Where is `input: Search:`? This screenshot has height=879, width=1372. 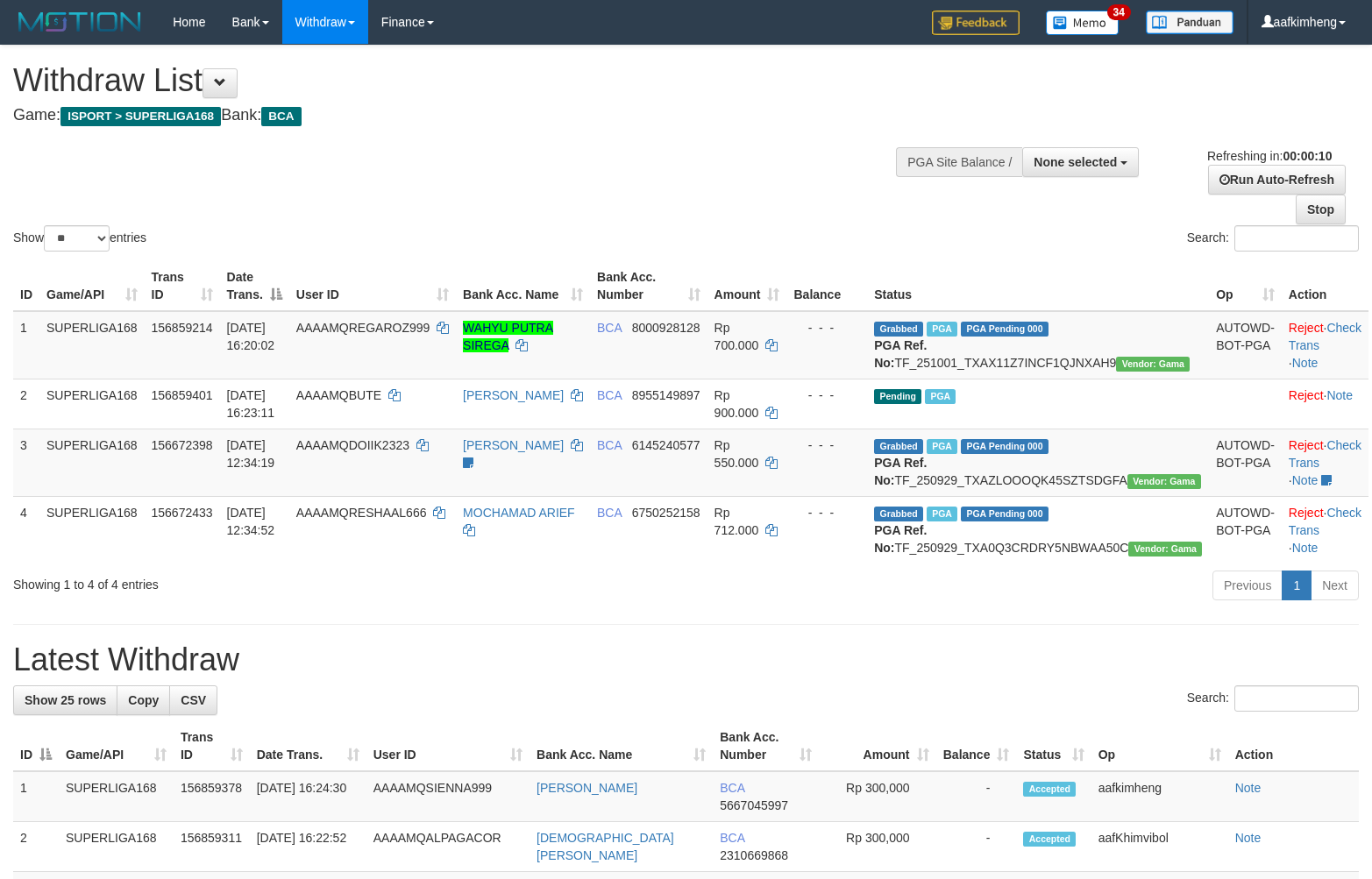 input: Search: is located at coordinates (1296, 699).